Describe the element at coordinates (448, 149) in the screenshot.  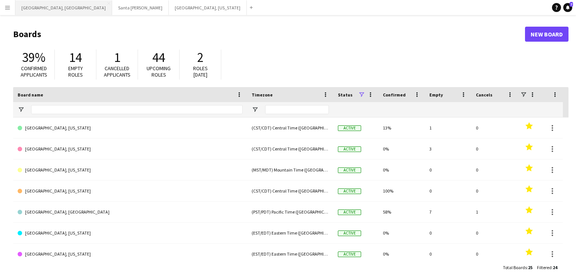
I see `div: 3` at that location.